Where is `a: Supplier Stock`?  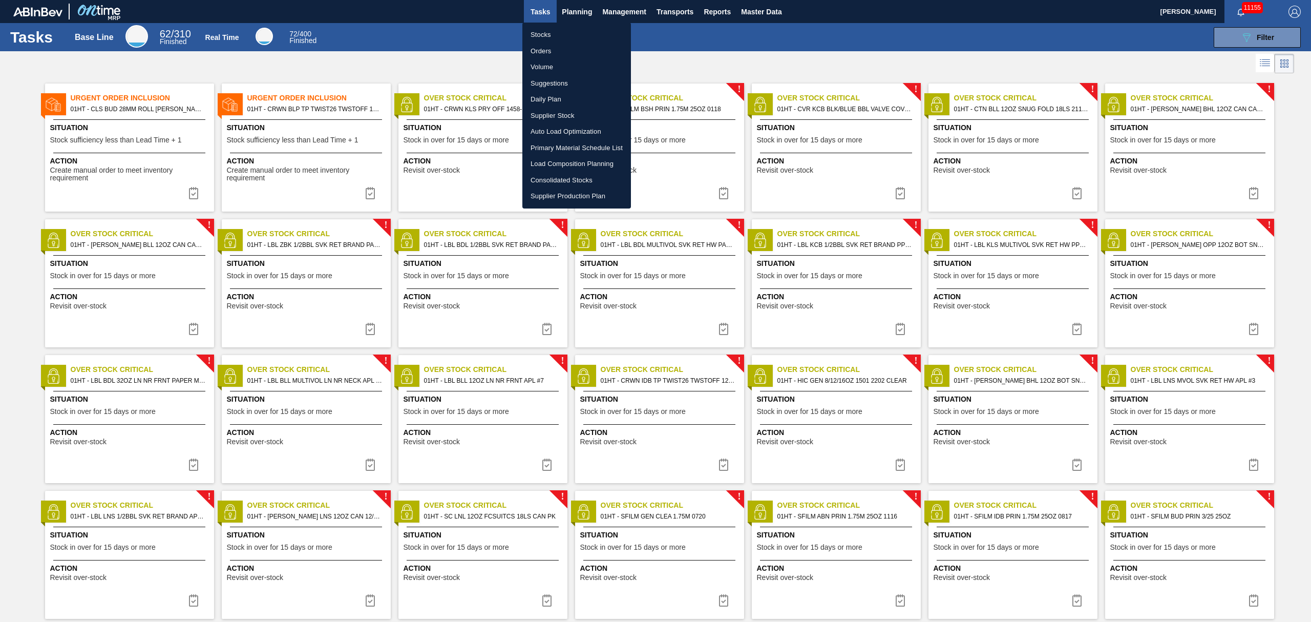
a: Supplier Stock is located at coordinates (577, 116).